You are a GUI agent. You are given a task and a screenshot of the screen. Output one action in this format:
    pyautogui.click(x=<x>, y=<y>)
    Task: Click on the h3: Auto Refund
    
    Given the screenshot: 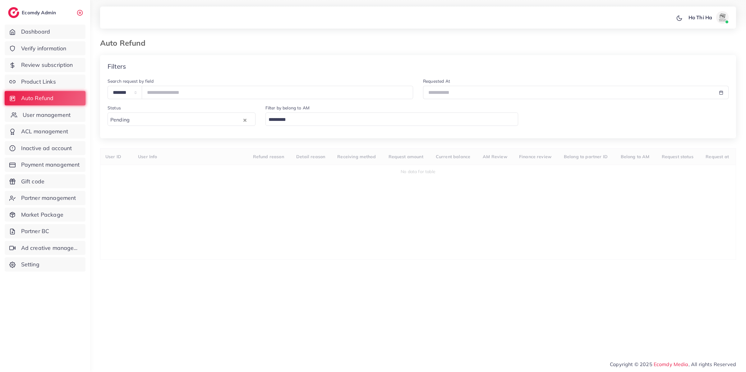 What is the action you would take?
    pyautogui.click(x=125, y=43)
    